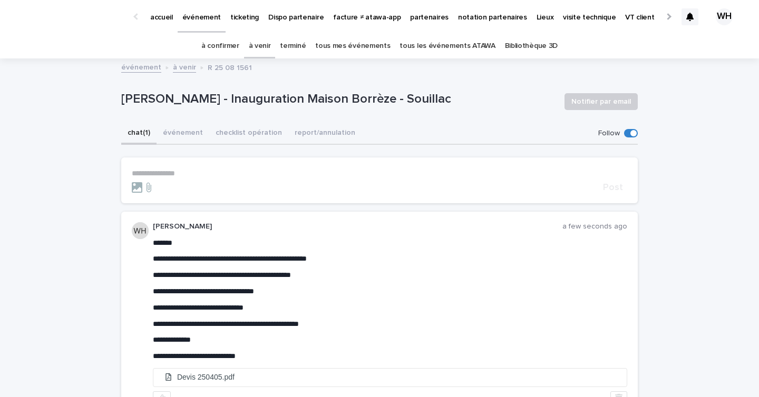  Describe the element at coordinates (353, 46) in the screenshot. I see `a: tous mes événements` at that location.